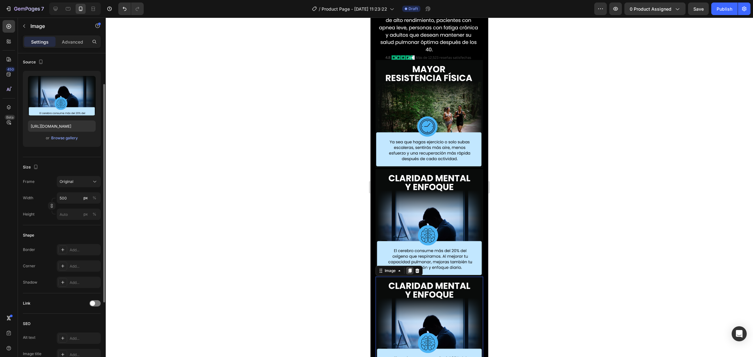  I want to click on div: Source, so click(34, 62).